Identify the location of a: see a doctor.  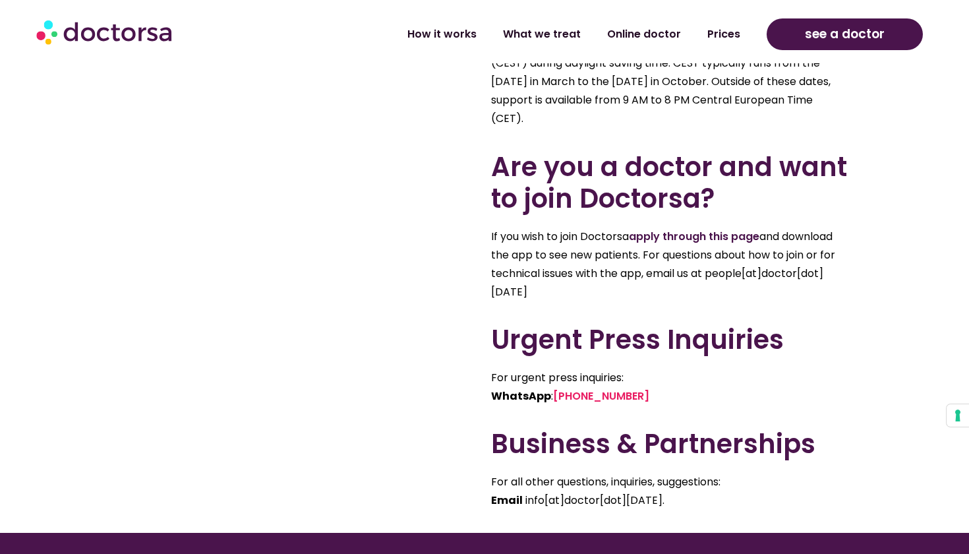
(844, 34).